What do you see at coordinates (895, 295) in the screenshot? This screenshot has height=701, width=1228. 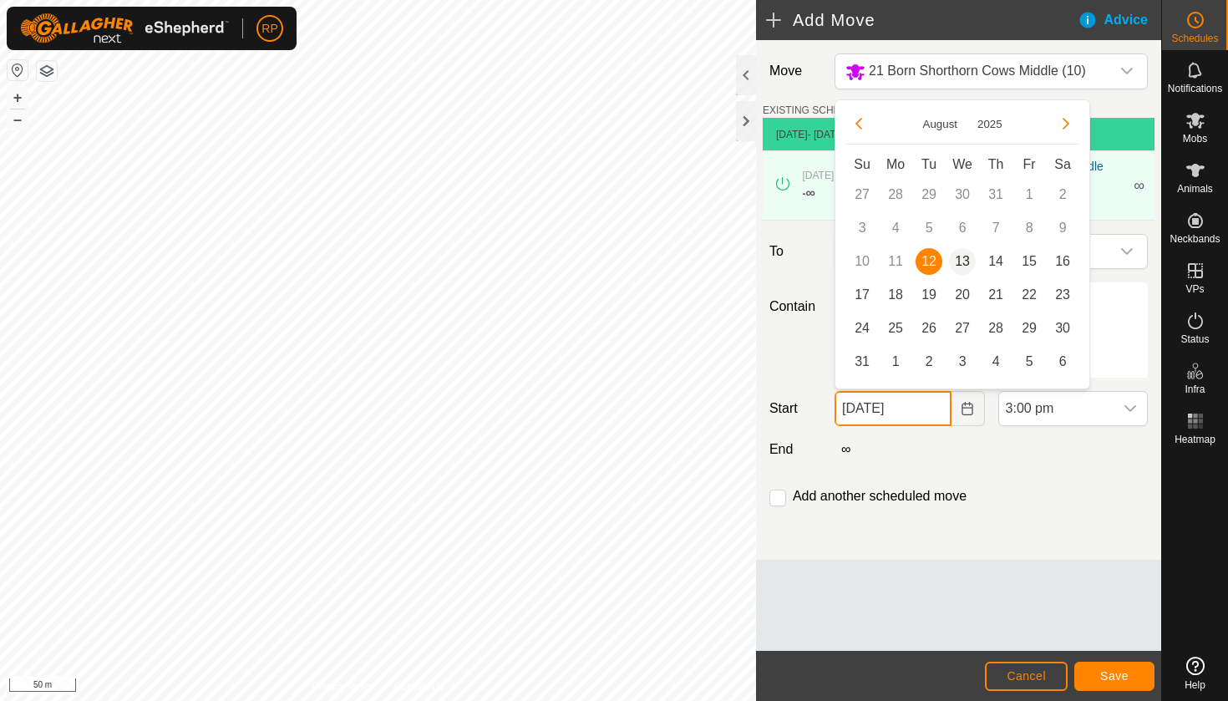 I see `td: 18` at bounding box center [895, 295].